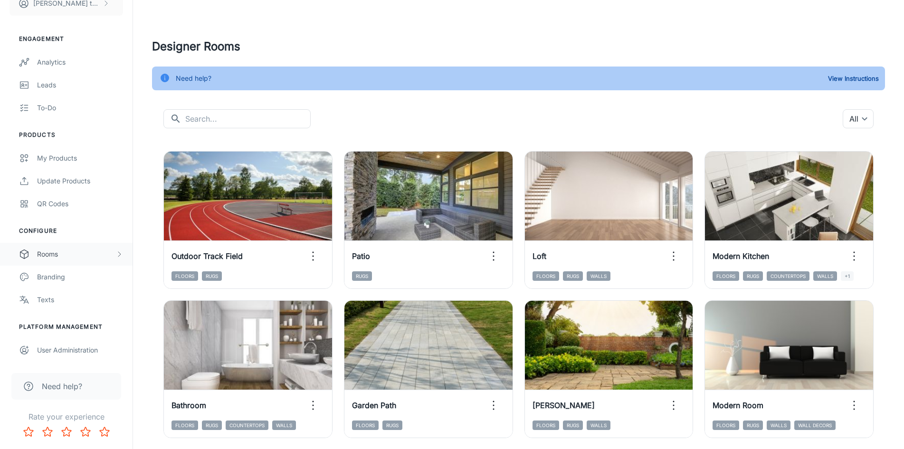 This screenshot has width=904, height=449. I want to click on span: Wall Decors, so click(815, 425).